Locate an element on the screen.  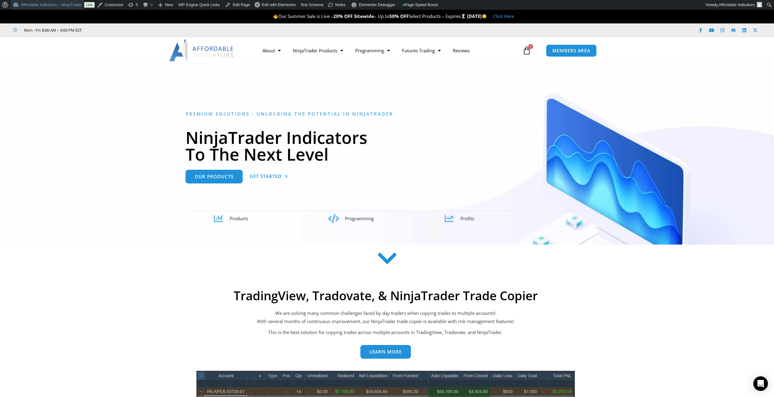
span: Our Summer Sale is Live – – Up to Select Products – Expires is located at coordinates (370, 16).